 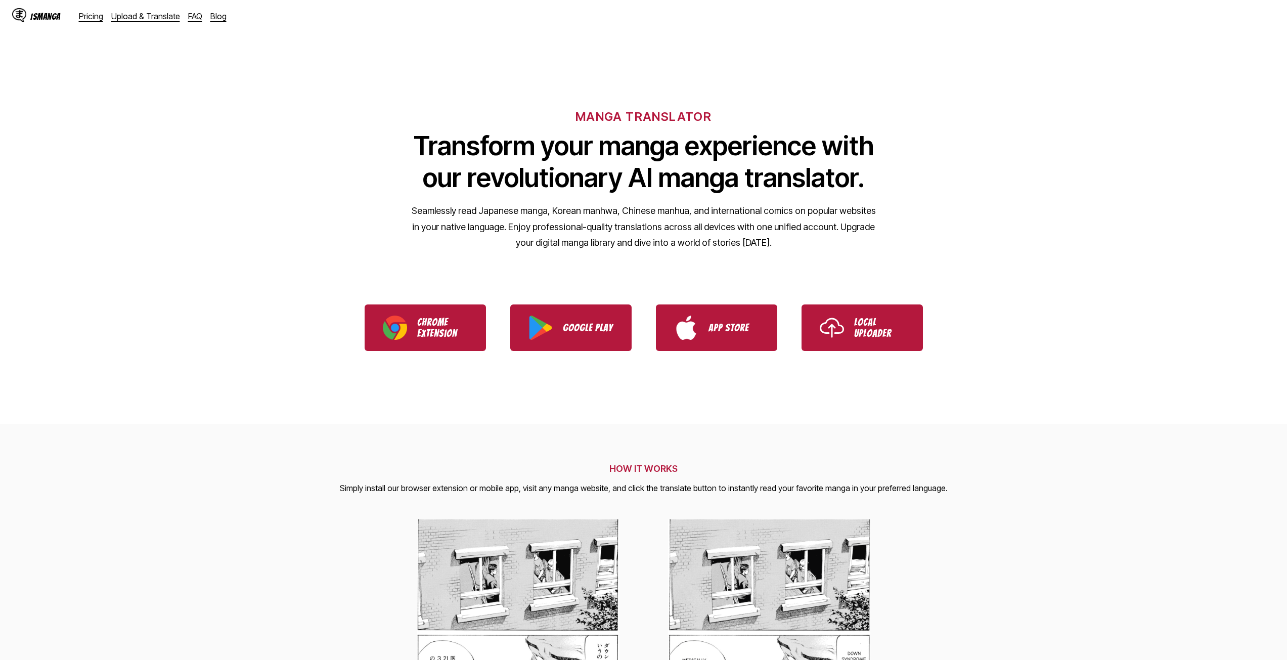 What do you see at coordinates (832, 328) in the screenshot?
I see `img: Upload icon` at bounding box center [832, 328].